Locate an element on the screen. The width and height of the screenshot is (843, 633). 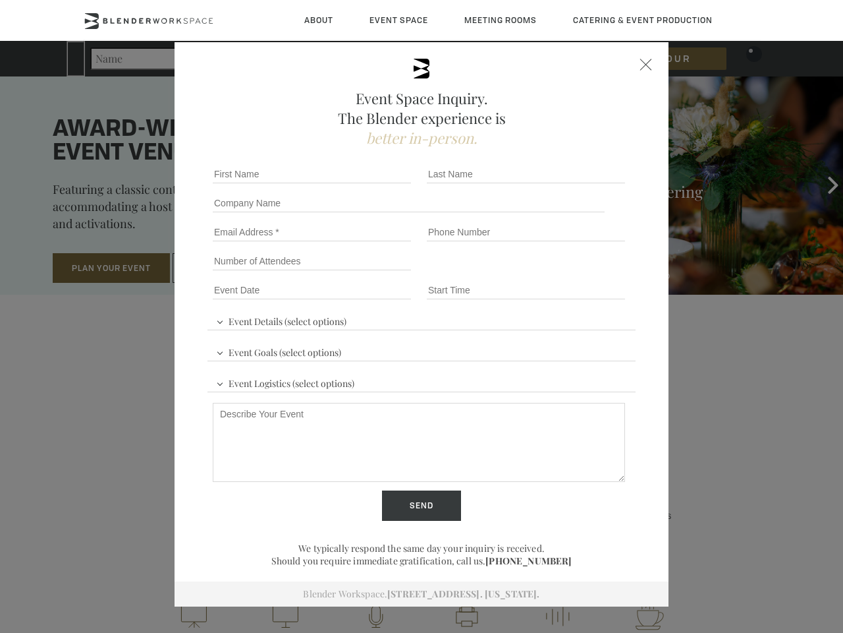
span: Event Details (select options) is located at coordinates (281, 320).